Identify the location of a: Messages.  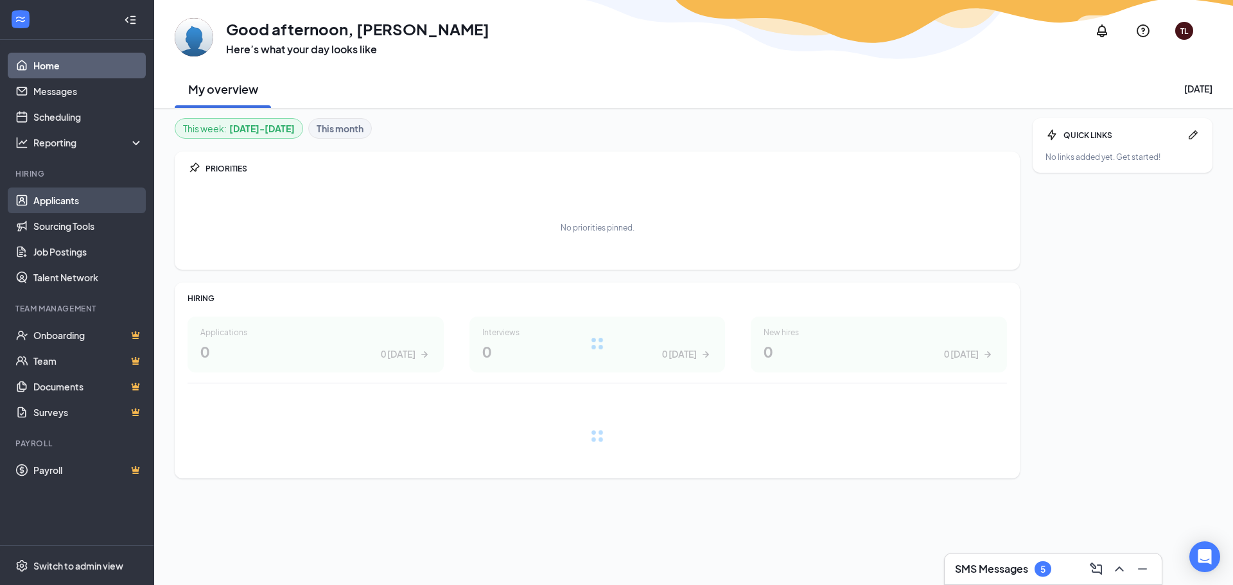
(88, 91).